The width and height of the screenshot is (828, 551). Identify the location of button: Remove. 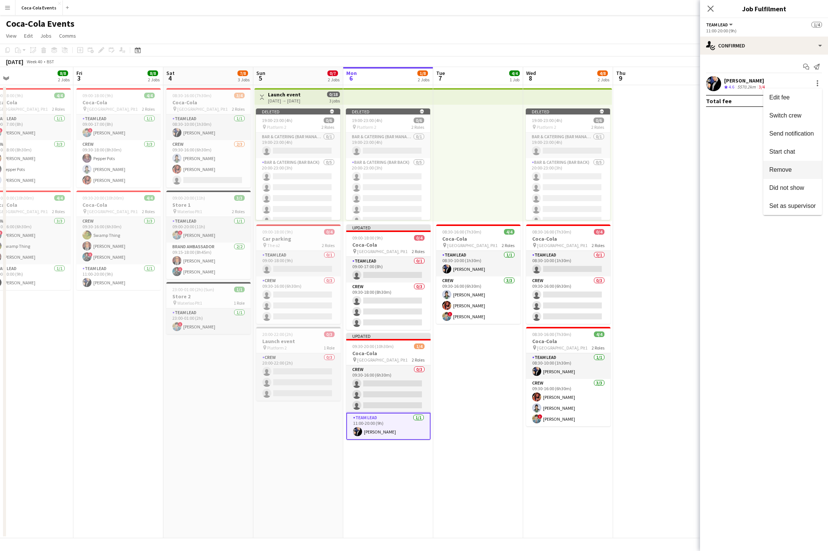
(793, 170).